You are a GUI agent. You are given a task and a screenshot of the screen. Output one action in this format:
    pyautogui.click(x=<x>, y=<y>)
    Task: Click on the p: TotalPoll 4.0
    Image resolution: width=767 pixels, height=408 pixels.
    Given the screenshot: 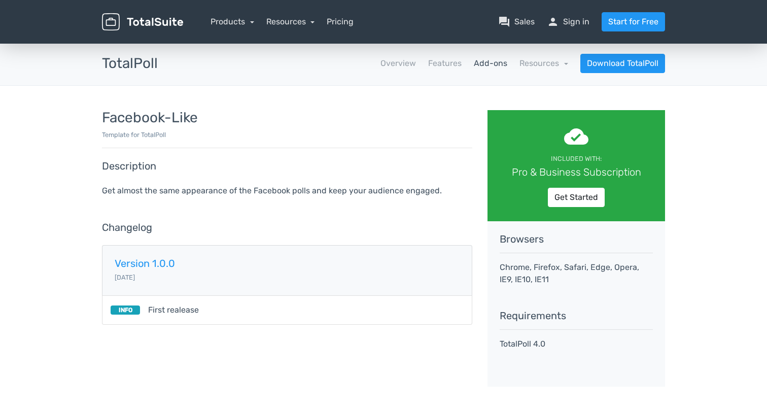 What is the action you would take?
    pyautogui.click(x=576, y=344)
    